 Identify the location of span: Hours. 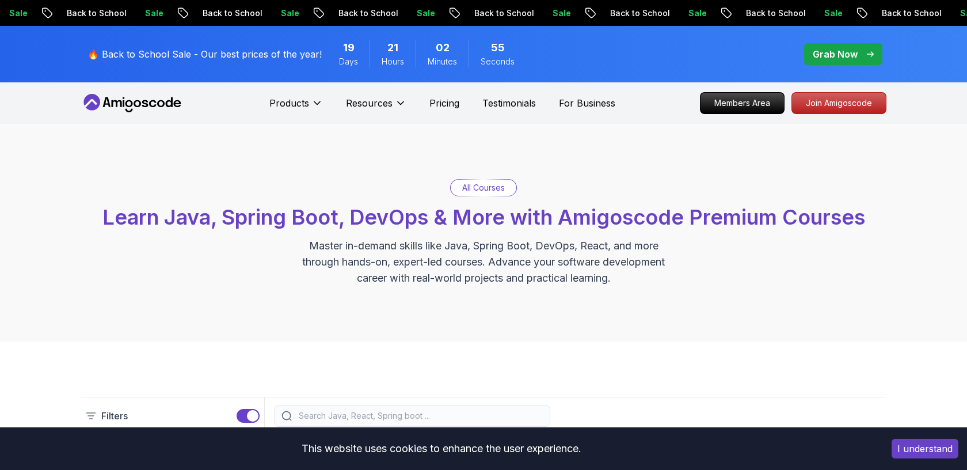
(393, 62).